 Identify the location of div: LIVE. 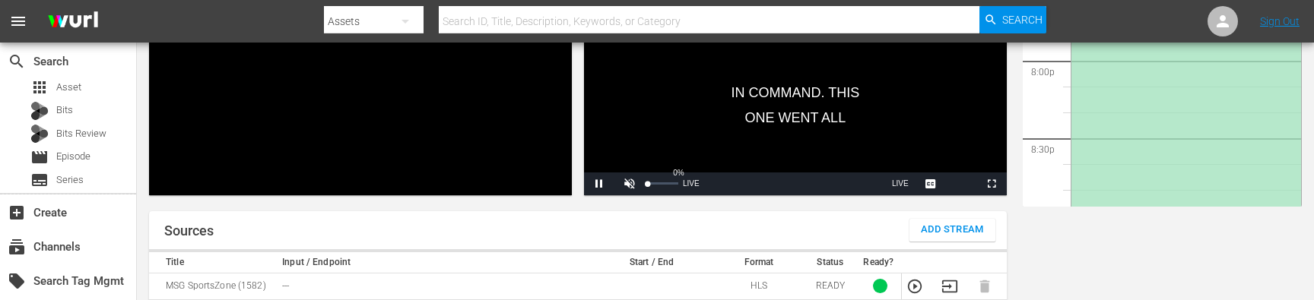
(691, 184).